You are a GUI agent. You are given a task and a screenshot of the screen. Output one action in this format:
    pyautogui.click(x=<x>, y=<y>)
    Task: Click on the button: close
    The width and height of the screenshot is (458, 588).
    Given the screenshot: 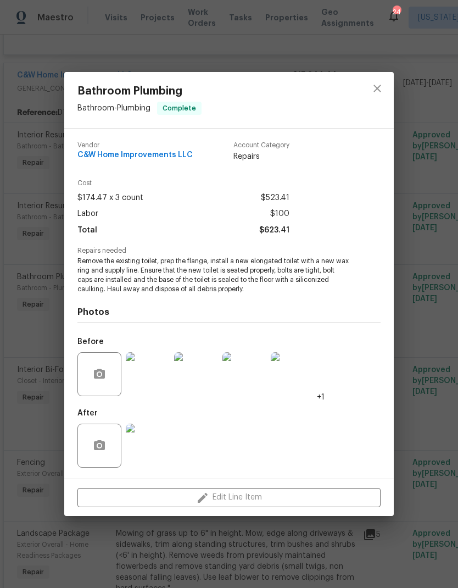 What is the action you would take?
    pyautogui.click(x=378, y=88)
    